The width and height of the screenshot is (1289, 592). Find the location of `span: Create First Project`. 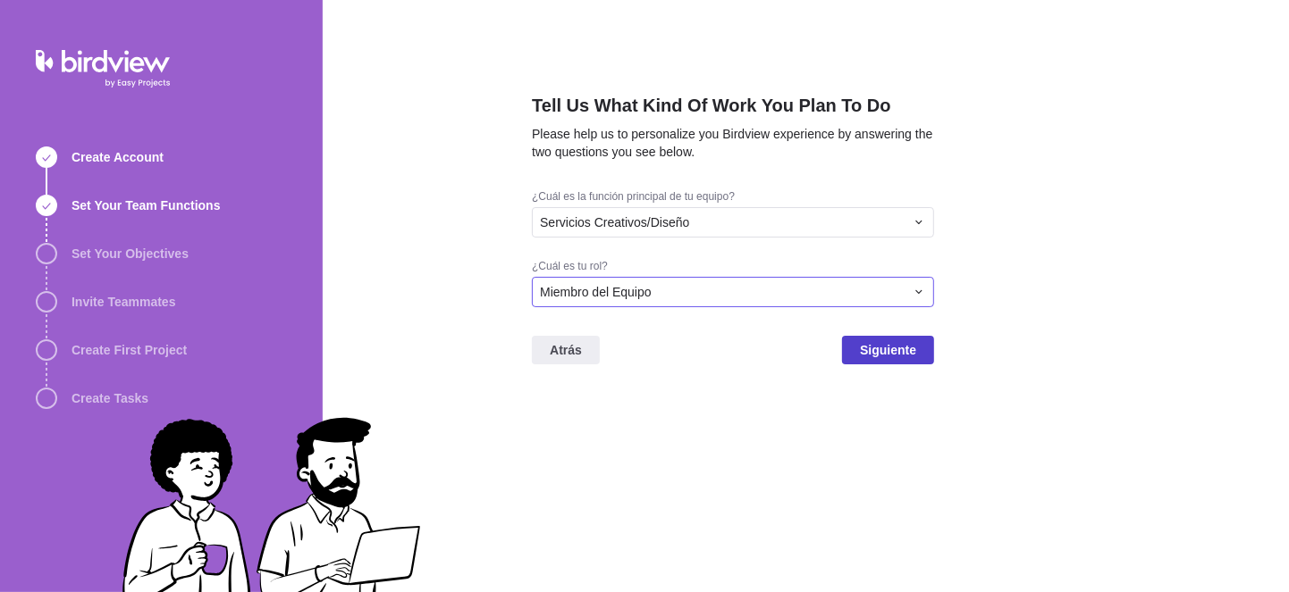

span: Create First Project is located at coordinates (129, 350).